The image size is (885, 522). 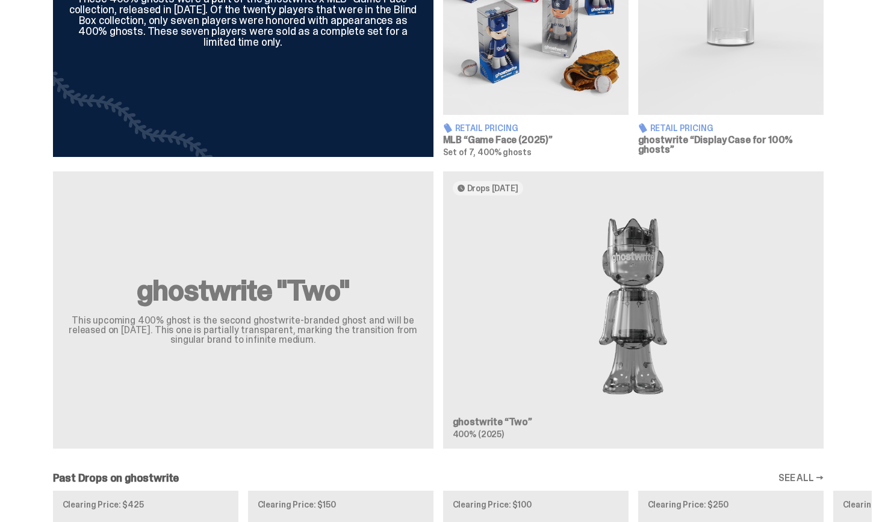 What do you see at coordinates (487, 152) in the screenshot?
I see `span: Set of 7, 400% ghosts` at bounding box center [487, 152].